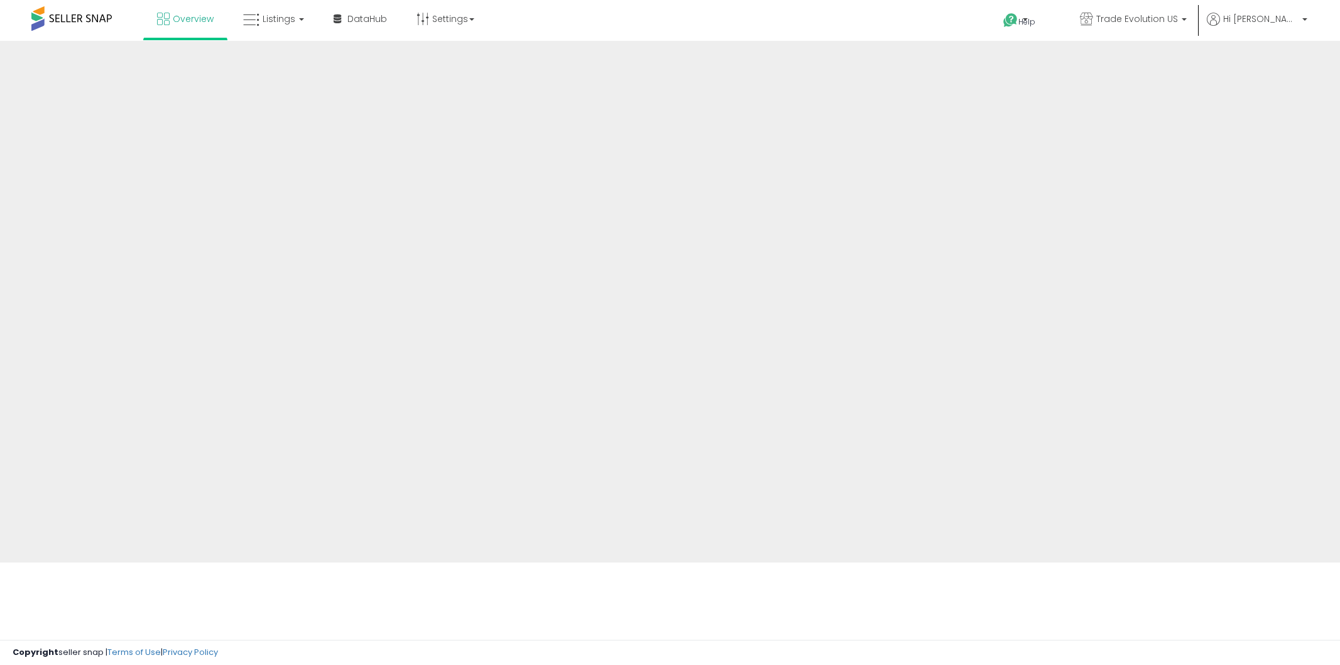 Image resolution: width=1340 pixels, height=665 pixels. I want to click on span: Overview, so click(193, 19).